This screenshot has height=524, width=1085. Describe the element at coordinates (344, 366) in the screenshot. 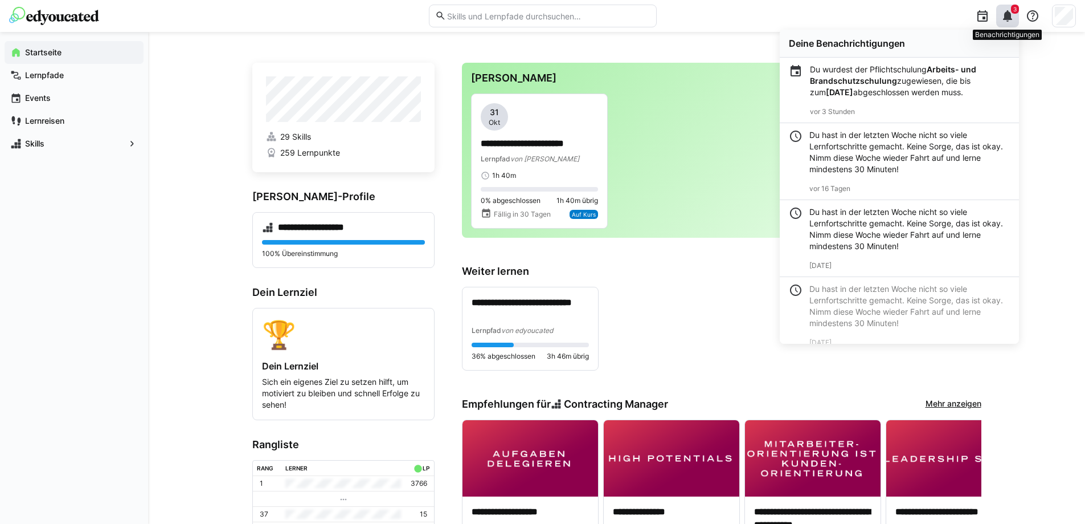

I see `h4: Dein Lernziel` at that location.